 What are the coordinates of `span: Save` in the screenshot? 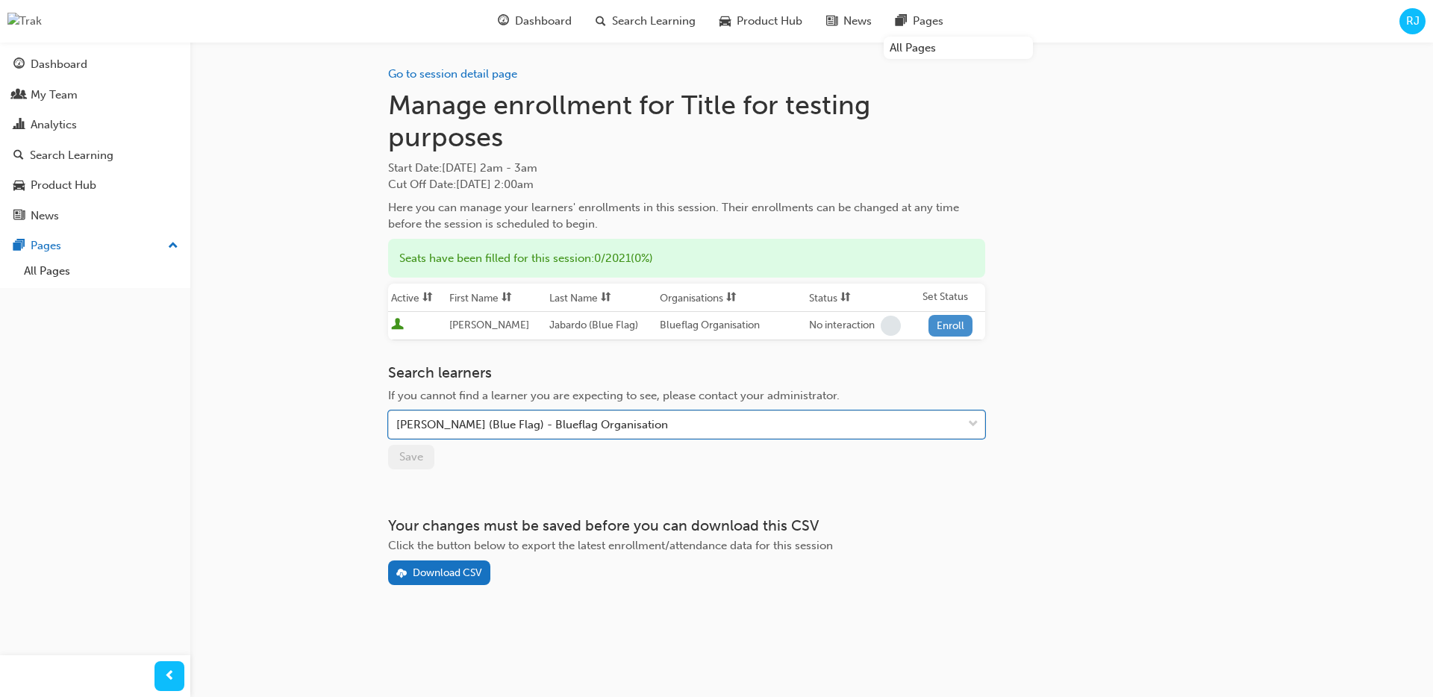 It's located at (411, 457).